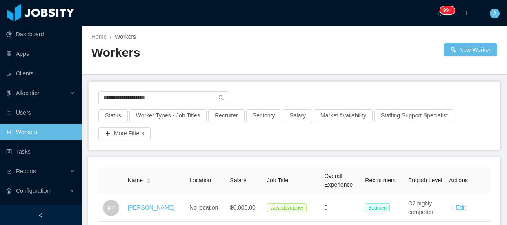  Describe the element at coordinates (264, 116) in the screenshot. I see `button: Seniority` at that location.